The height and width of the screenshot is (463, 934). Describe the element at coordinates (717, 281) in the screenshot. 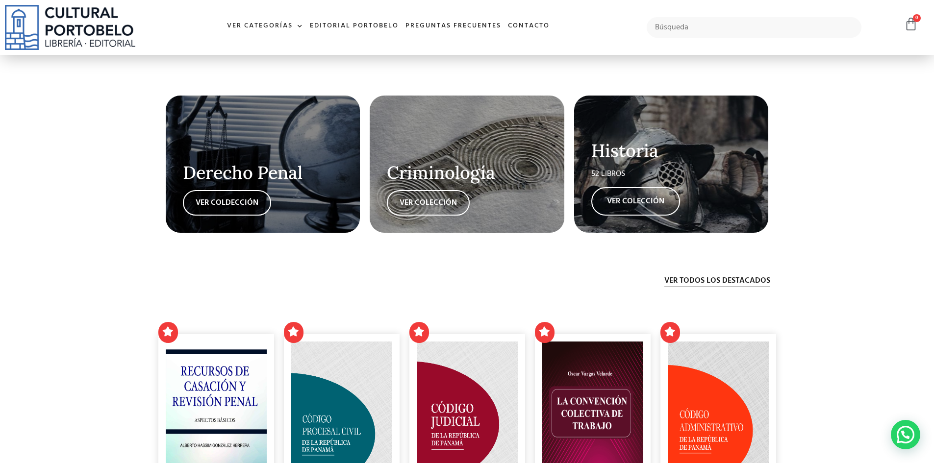

I see `span: Ver todos los destacados` at that location.